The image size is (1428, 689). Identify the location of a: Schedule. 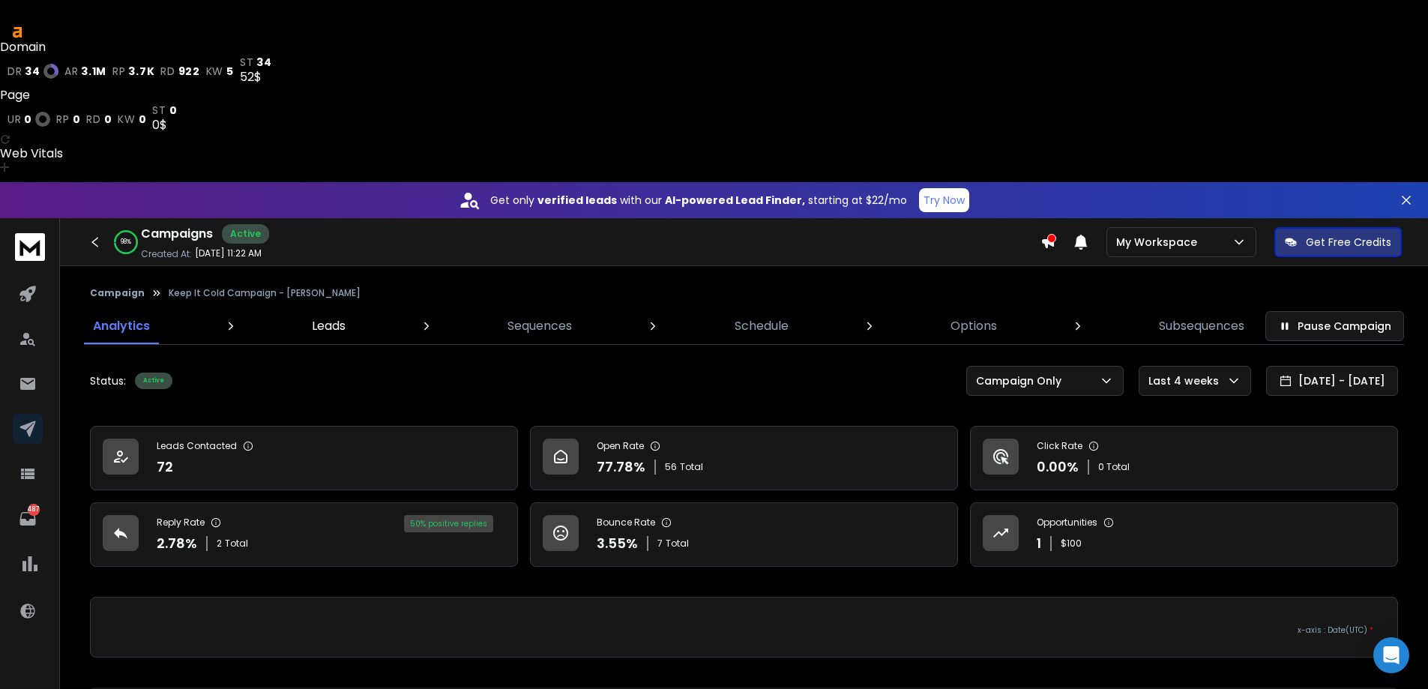
(762, 326).